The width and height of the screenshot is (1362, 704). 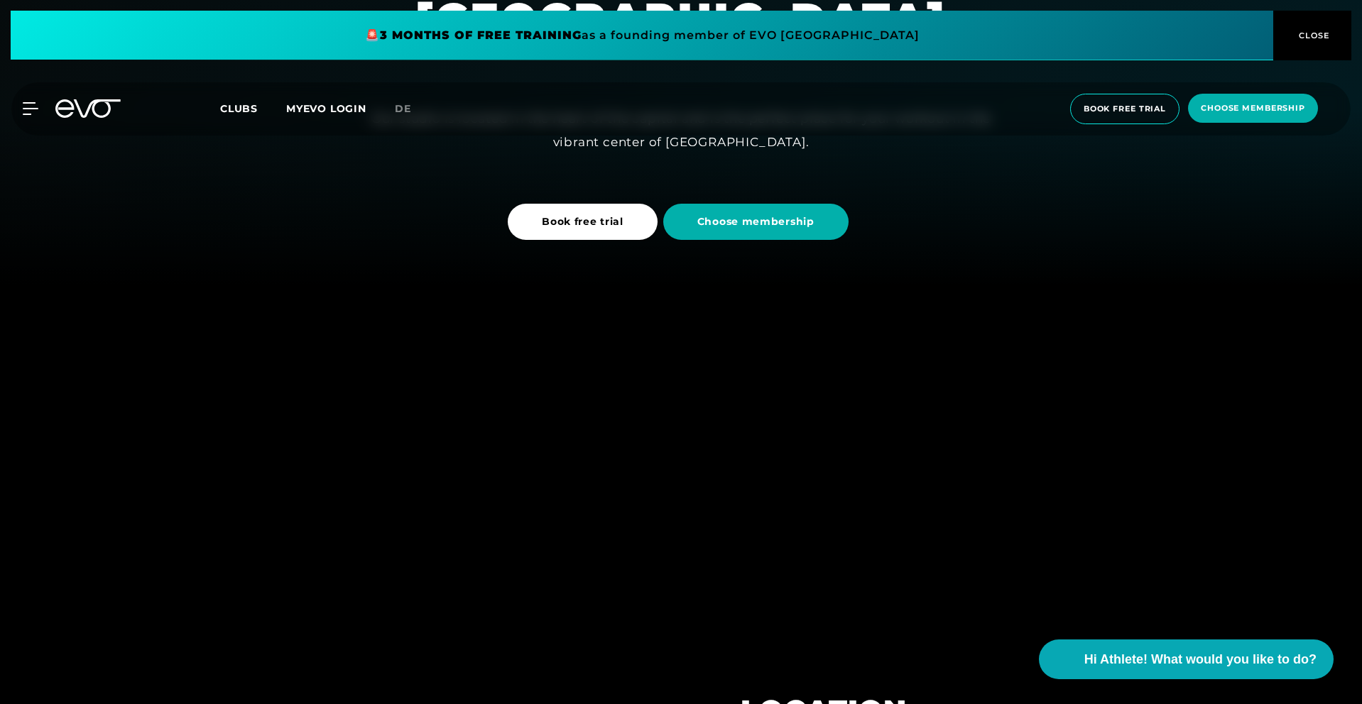 I want to click on span: Choose membership, so click(x=756, y=222).